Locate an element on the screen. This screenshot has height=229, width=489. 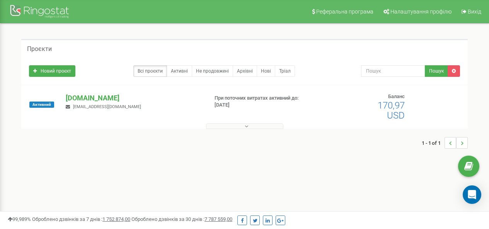
a: Активні is located at coordinates (179, 71).